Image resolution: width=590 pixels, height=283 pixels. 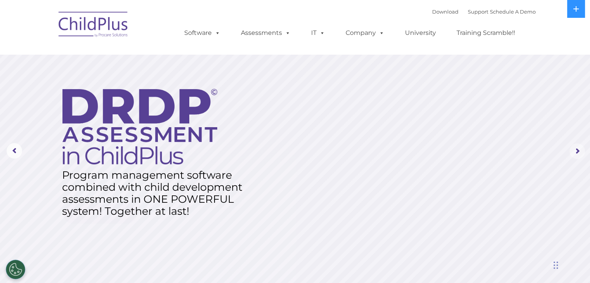 I want to click on div: Drag, so click(x=556, y=265).